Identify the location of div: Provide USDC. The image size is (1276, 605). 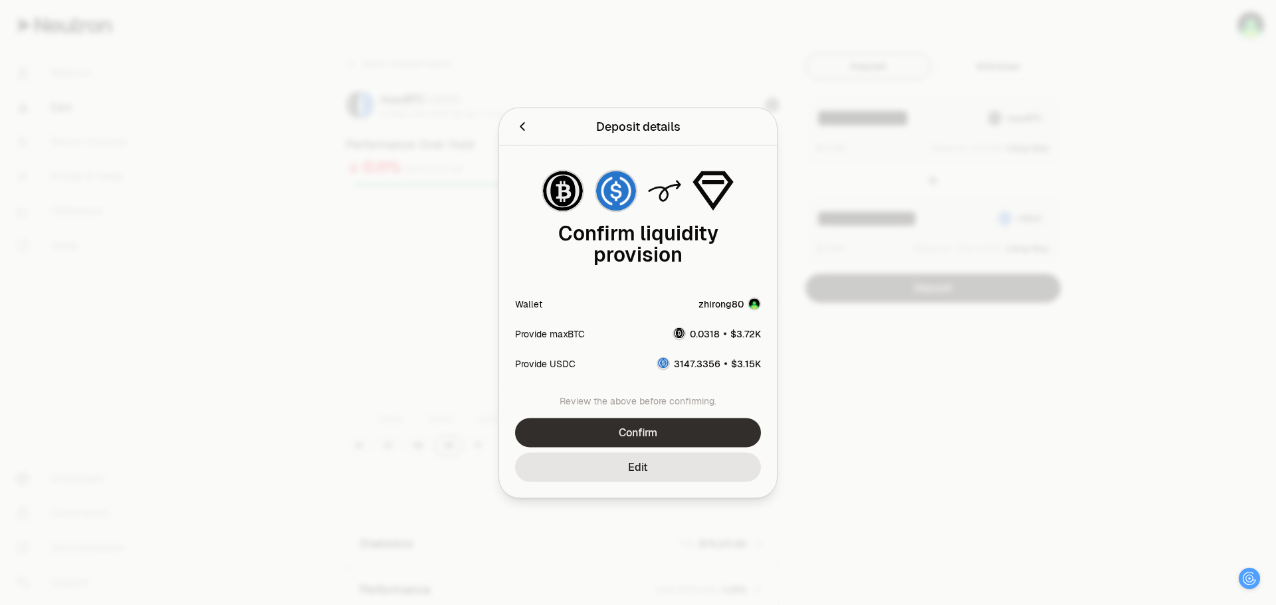
(545, 363).